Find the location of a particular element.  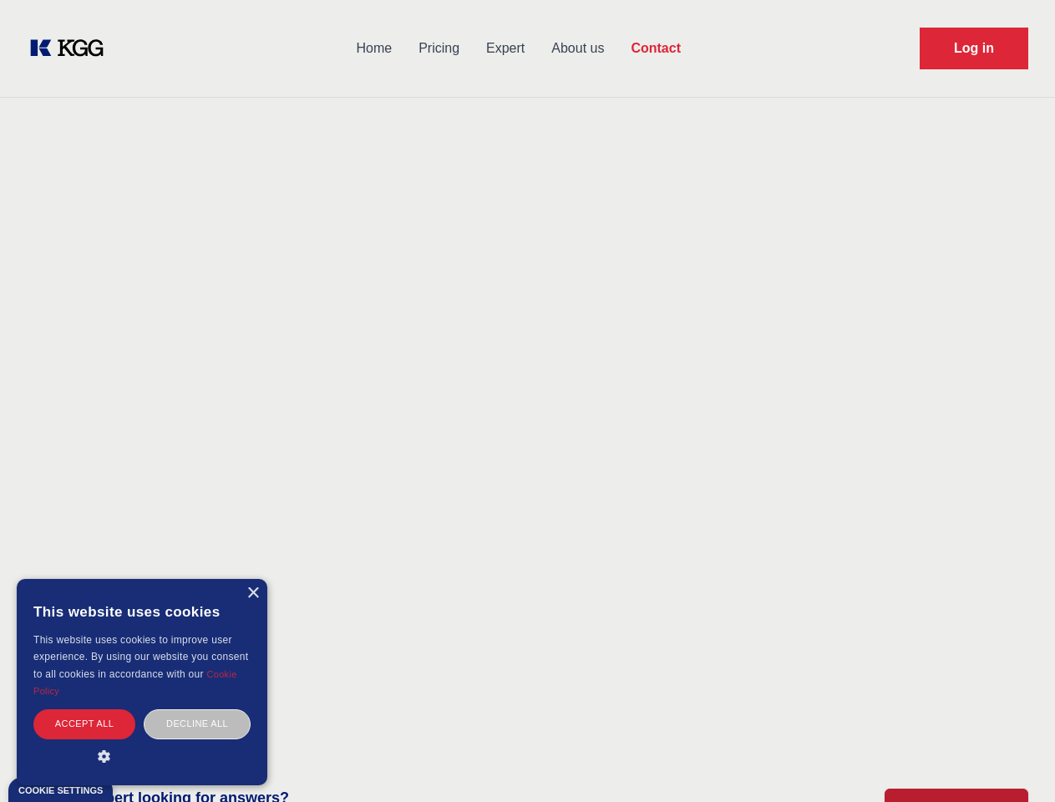

span: This website uses cookies to improve user experience. By using our website you consent to all coo... is located at coordinates (140, 657).